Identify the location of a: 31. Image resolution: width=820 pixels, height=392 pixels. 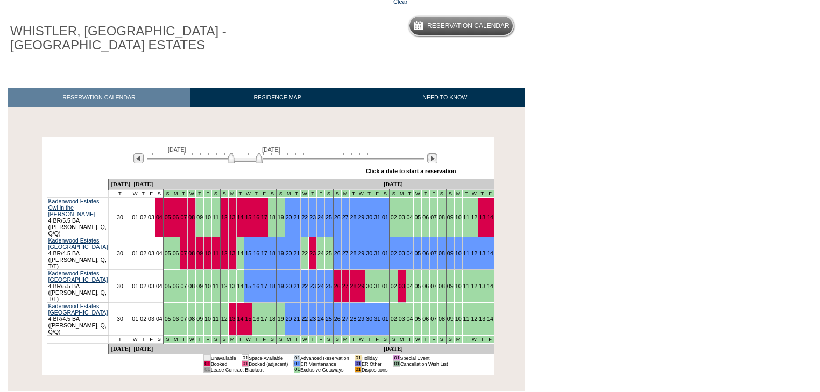
(377, 286).